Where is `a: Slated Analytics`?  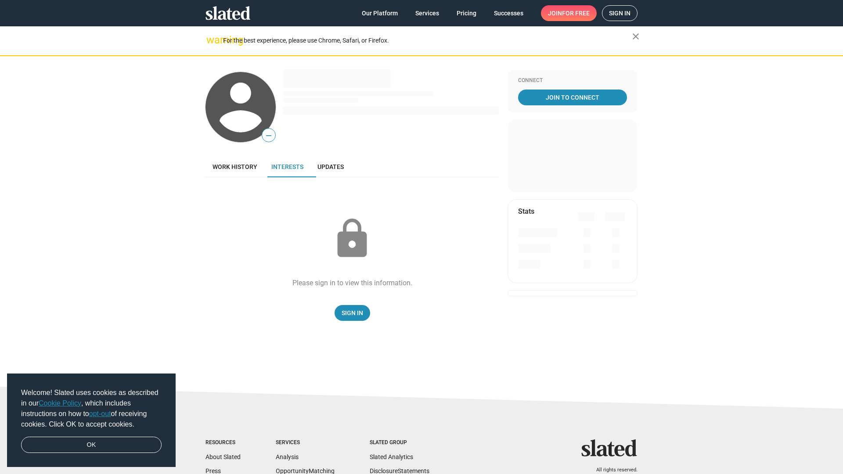
a: Slated Analytics is located at coordinates (391, 457).